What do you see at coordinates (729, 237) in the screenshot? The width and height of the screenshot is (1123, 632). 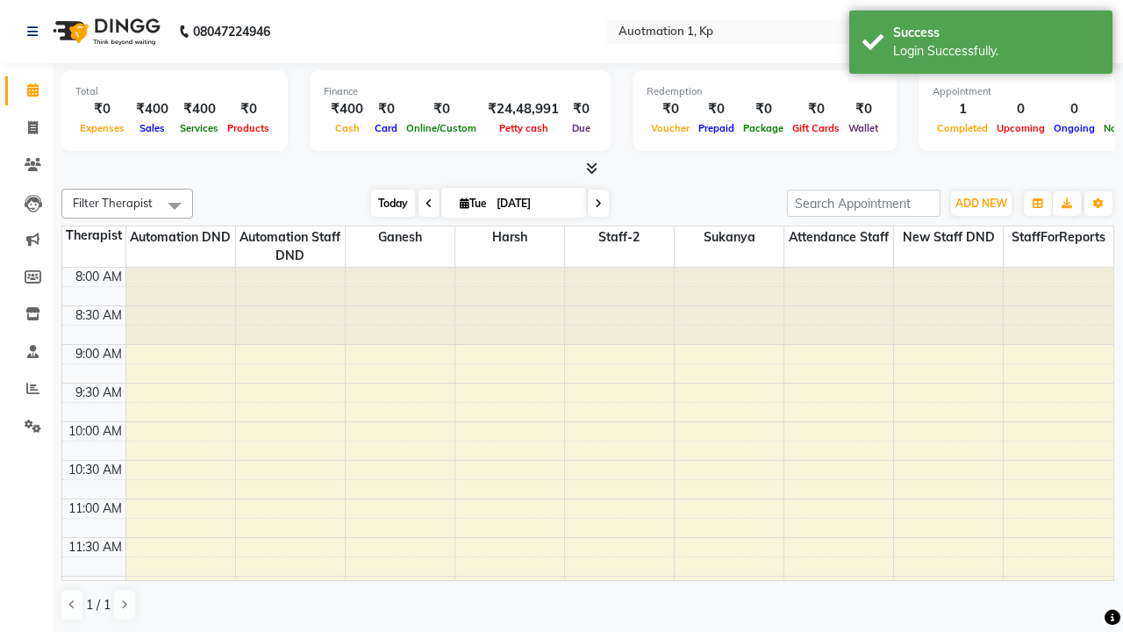 I see `span: Sukanya` at bounding box center [729, 237].